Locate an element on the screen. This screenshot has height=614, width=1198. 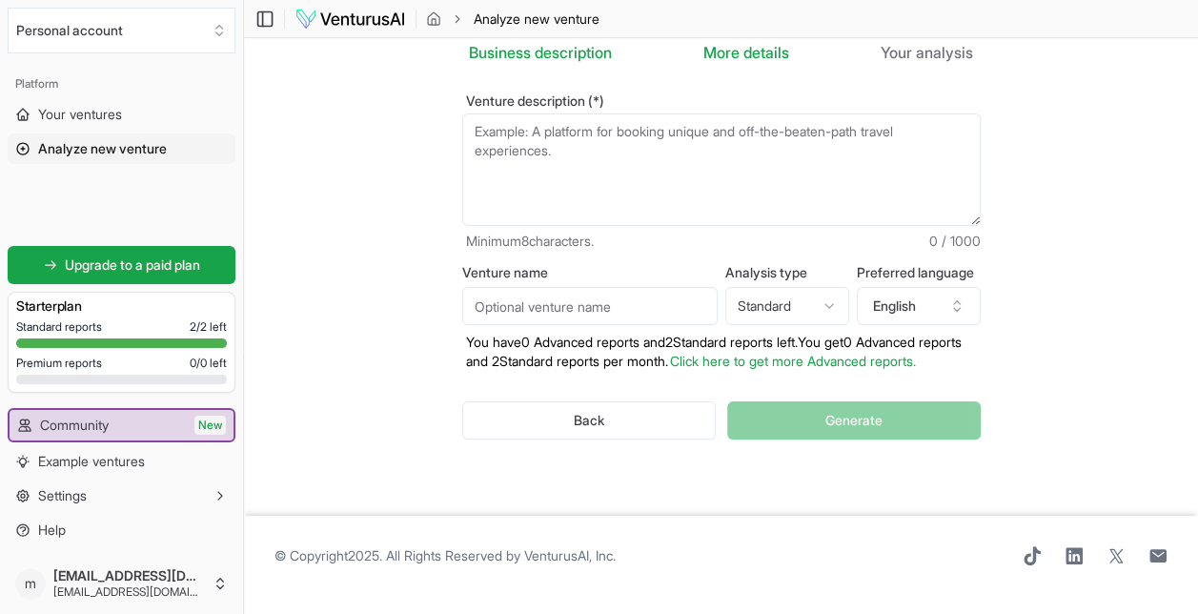
span: Your ventures is located at coordinates (80, 114).